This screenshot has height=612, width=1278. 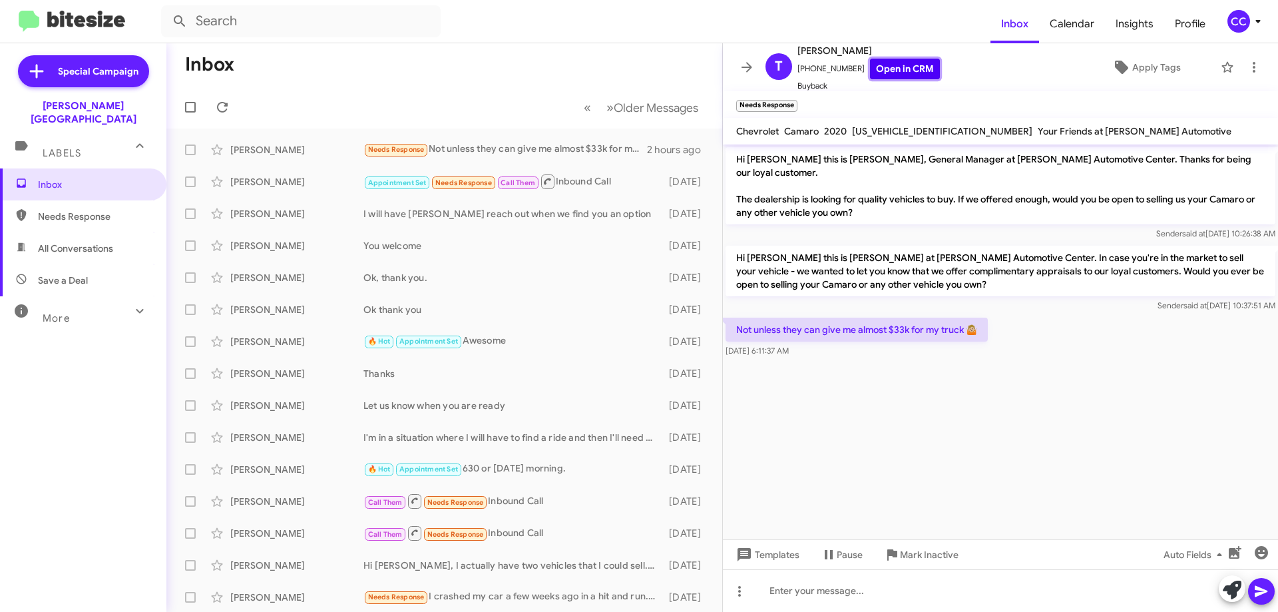 I want to click on div: Not unless they can give me almost $33k for my truck 🤷🏼, so click(x=505, y=149).